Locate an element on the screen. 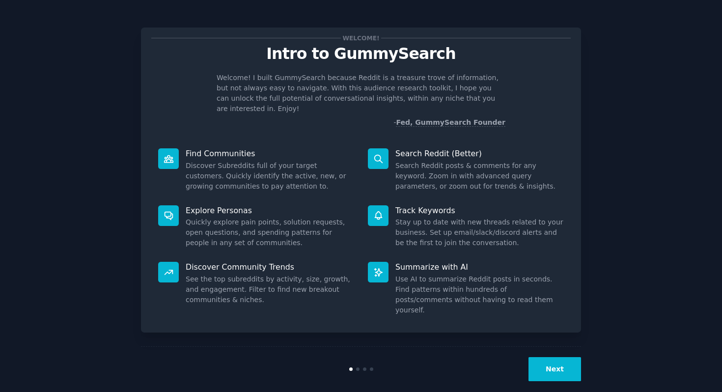 The width and height of the screenshot is (722, 392). p: Find Communities is located at coordinates (270, 153).